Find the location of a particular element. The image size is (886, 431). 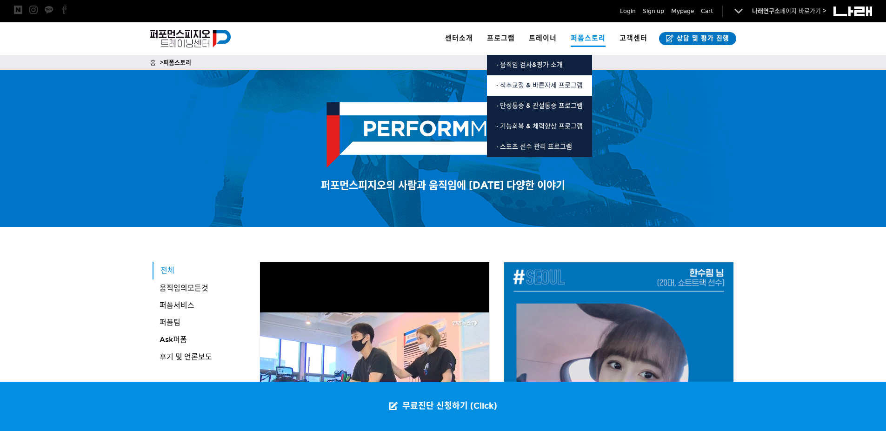

span: 후기 및 언론보도 is located at coordinates (186, 357).